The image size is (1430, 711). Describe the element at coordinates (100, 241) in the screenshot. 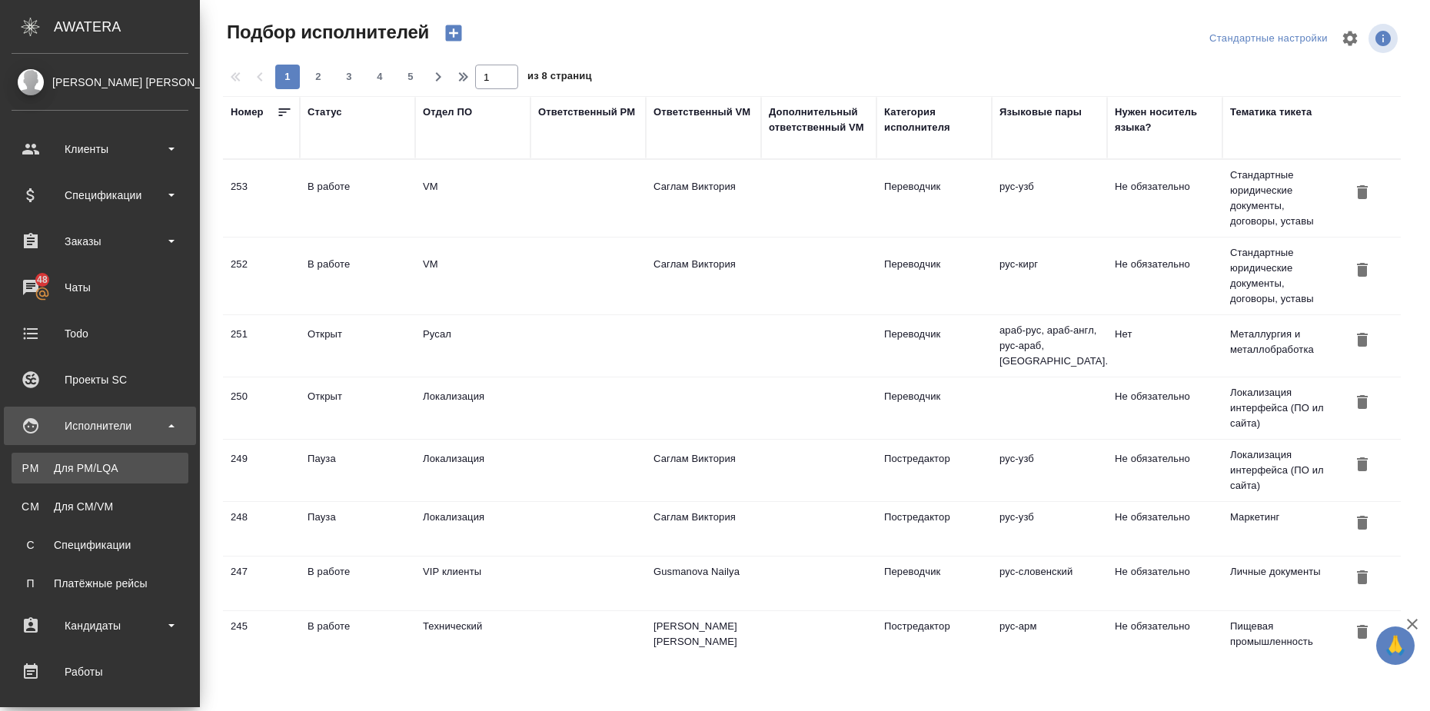

I see `div: Заказы` at that location.